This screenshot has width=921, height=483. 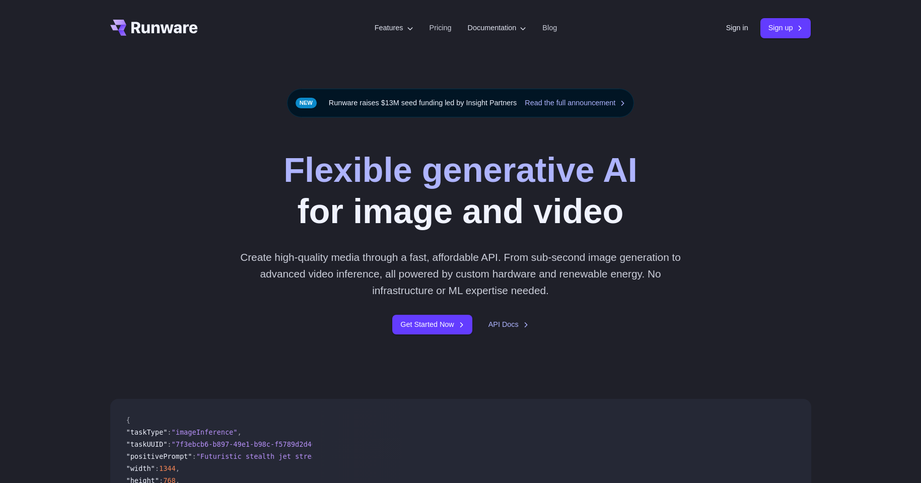 I want to click on strong: Flexible generative AI, so click(x=460, y=170).